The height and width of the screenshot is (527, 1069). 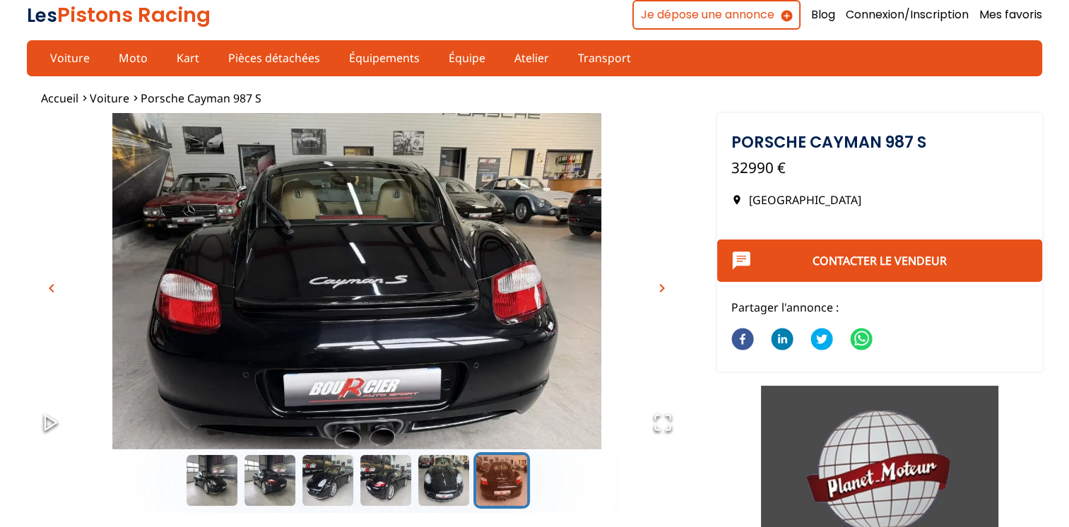 I want to click on button: chevron_right, so click(x=662, y=288).